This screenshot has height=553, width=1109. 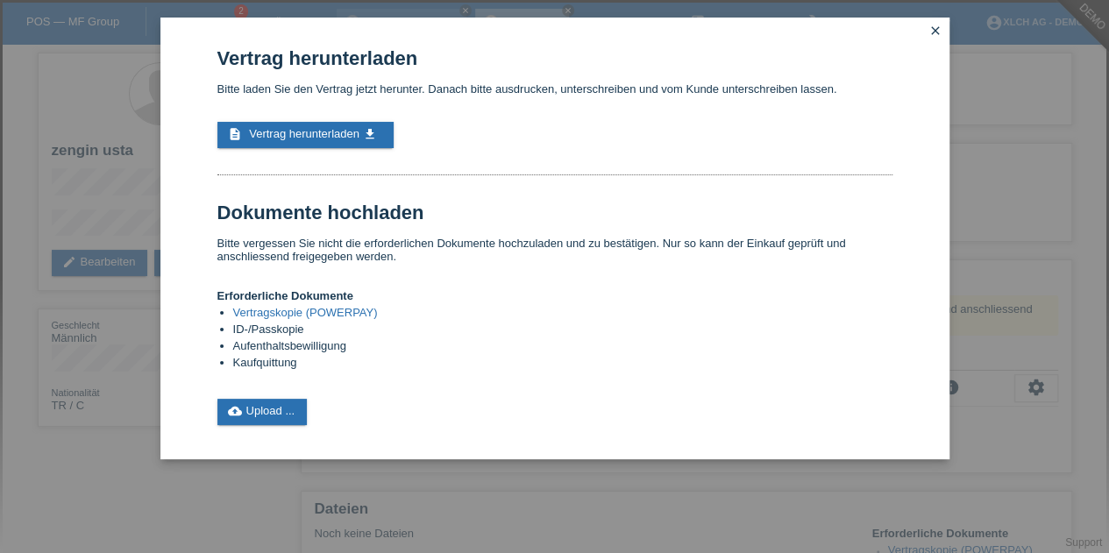 I want to click on a: Vertragskopie (POWERPAY), so click(x=305, y=312).